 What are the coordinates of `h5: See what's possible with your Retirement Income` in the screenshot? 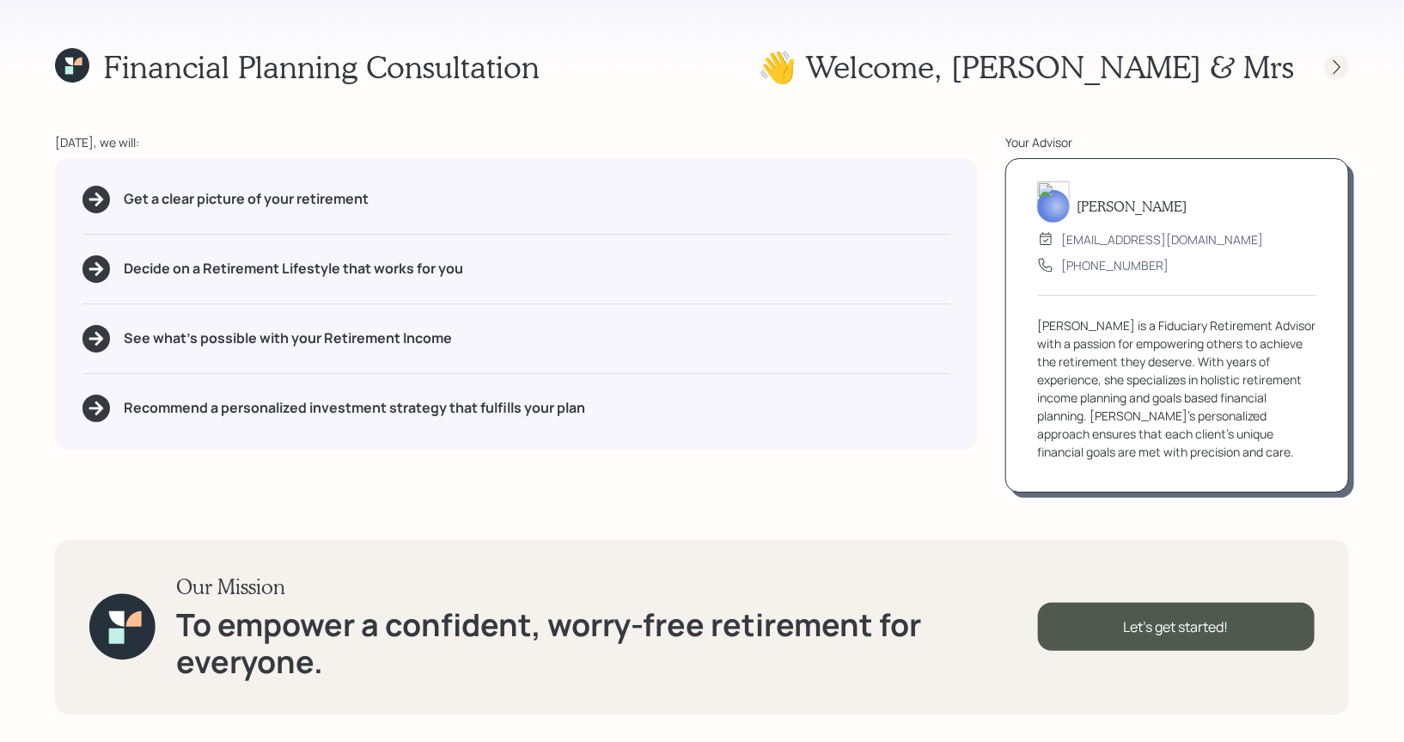 It's located at (288, 338).